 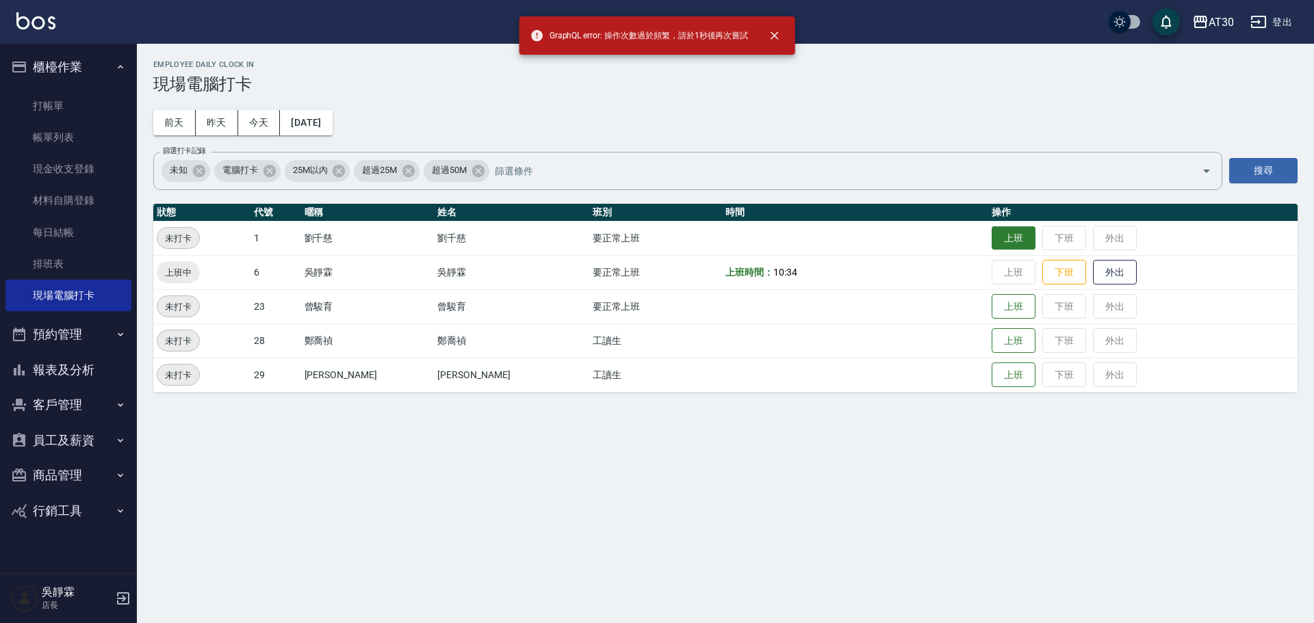 What do you see at coordinates (1206, 171) in the screenshot?
I see `button: Open` at bounding box center [1206, 171].